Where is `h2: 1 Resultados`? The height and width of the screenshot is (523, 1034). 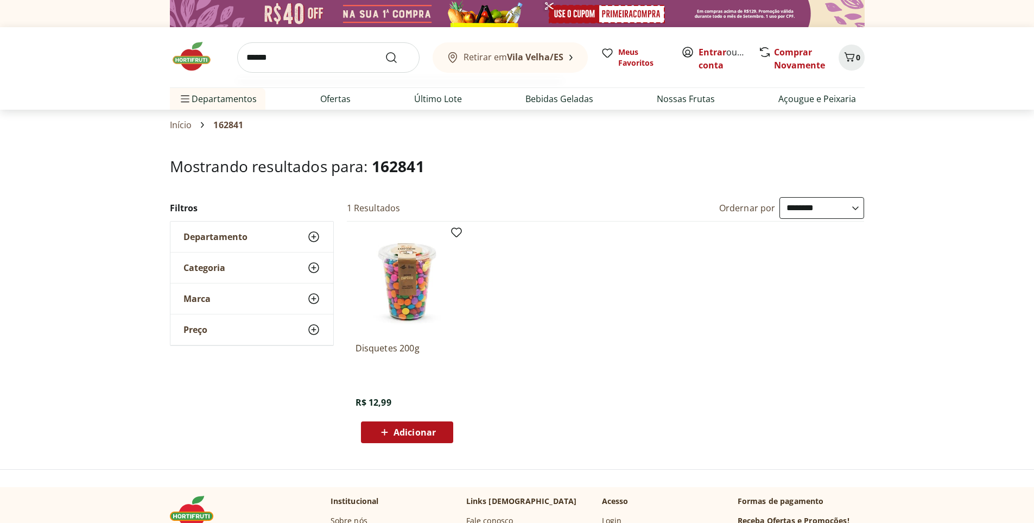 h2: 1 Resultados is located at coordinates (374, 208).